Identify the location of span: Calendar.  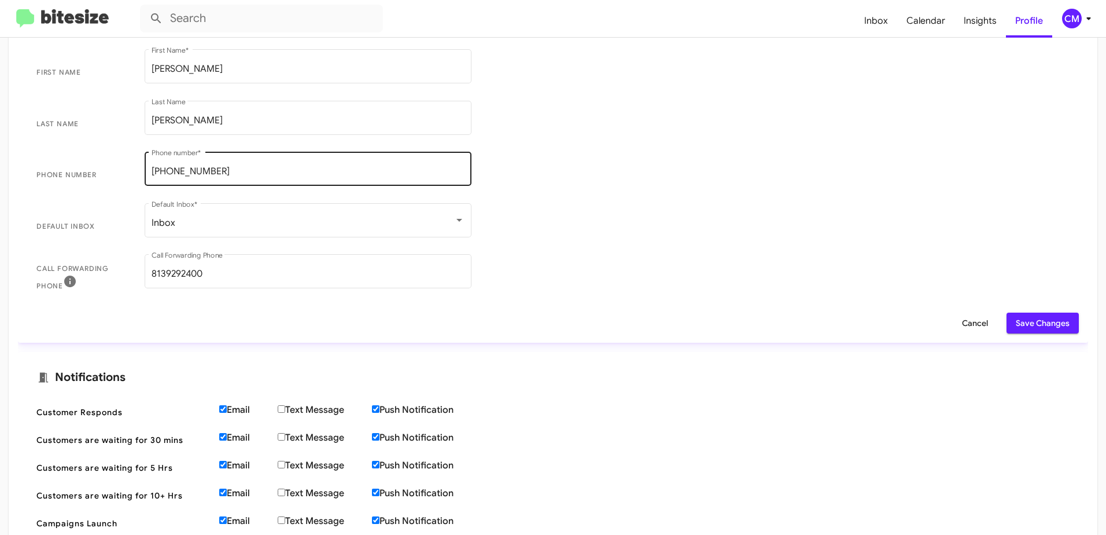
(926, 21).